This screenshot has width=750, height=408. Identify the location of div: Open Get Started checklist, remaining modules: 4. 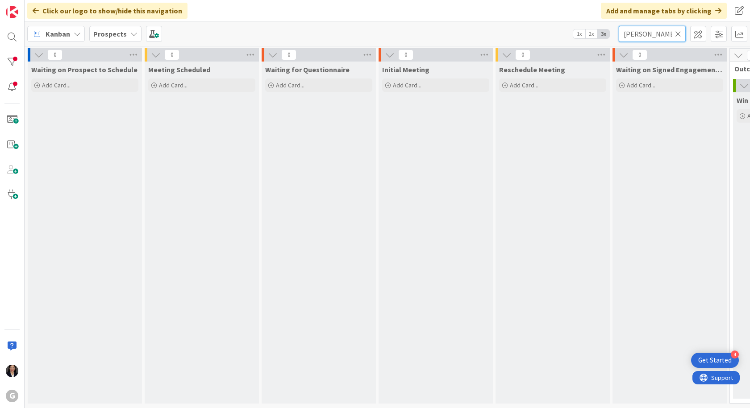
(714, 361).